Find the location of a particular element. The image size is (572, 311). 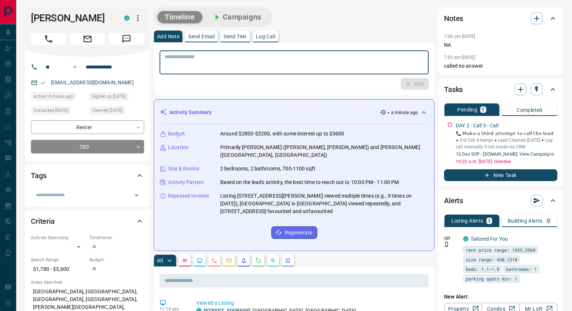

svg: Lead Browsing Activity is located at coordinates (200, 260).